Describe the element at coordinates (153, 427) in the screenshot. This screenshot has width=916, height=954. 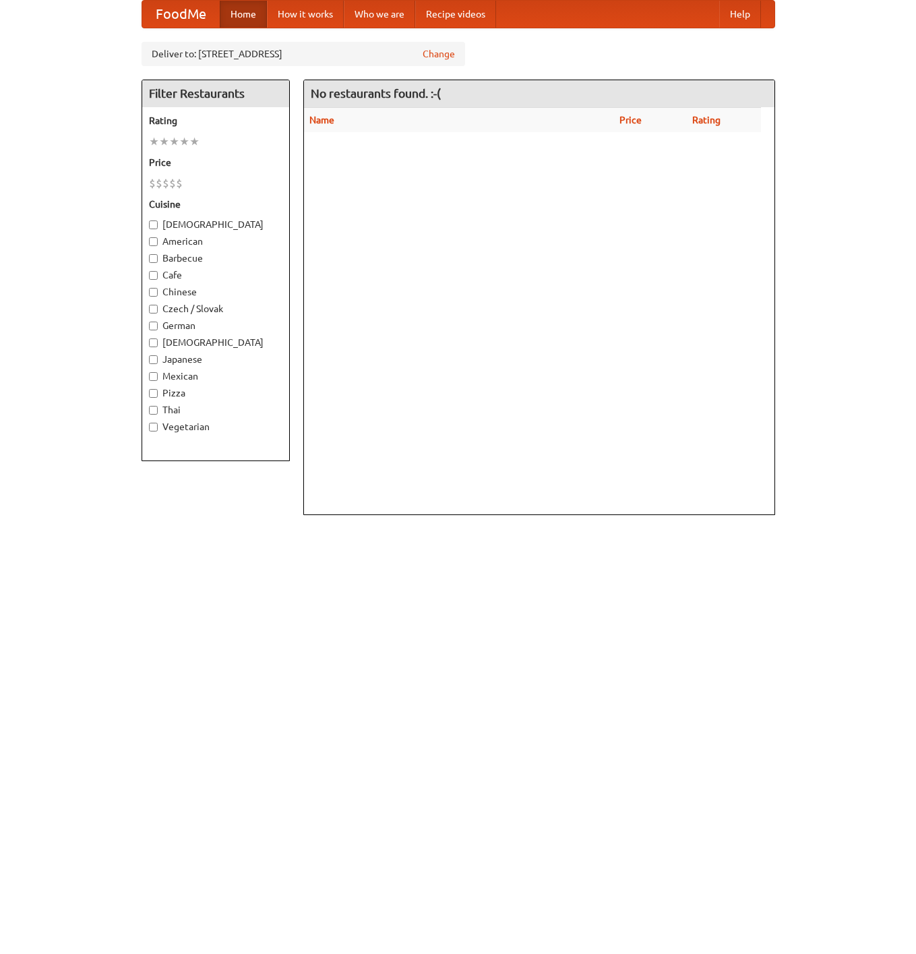
I see `input: Vegetarian` at that location.